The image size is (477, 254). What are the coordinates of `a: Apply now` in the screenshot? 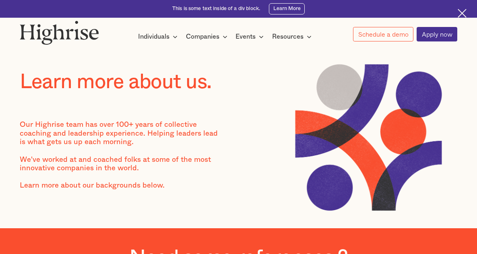 It's located at (436, 34).